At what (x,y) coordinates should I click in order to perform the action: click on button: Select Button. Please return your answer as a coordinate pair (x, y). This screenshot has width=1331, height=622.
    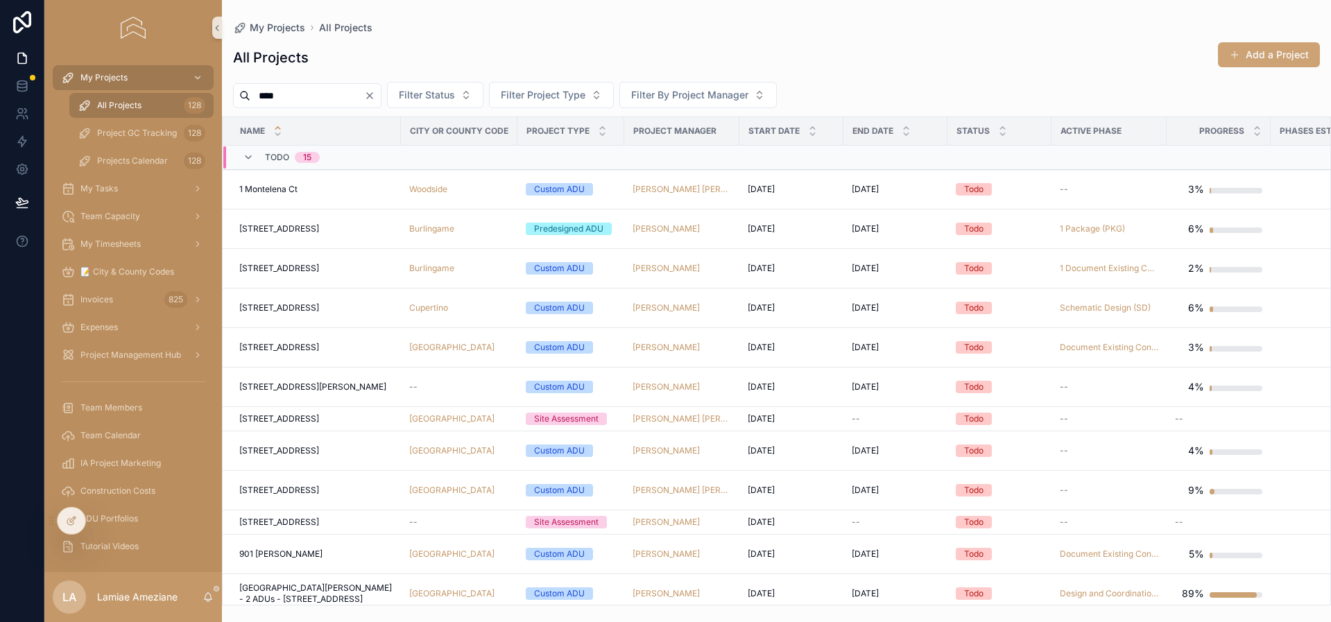
    Looking at the image, I should click on (551, 95).